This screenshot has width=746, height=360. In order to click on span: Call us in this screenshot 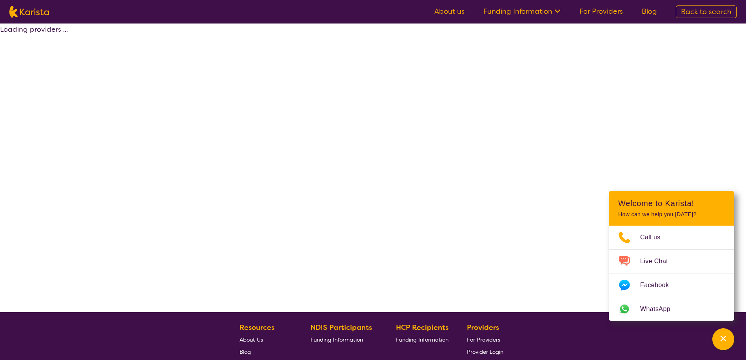, I will do `click(655, 238)`.